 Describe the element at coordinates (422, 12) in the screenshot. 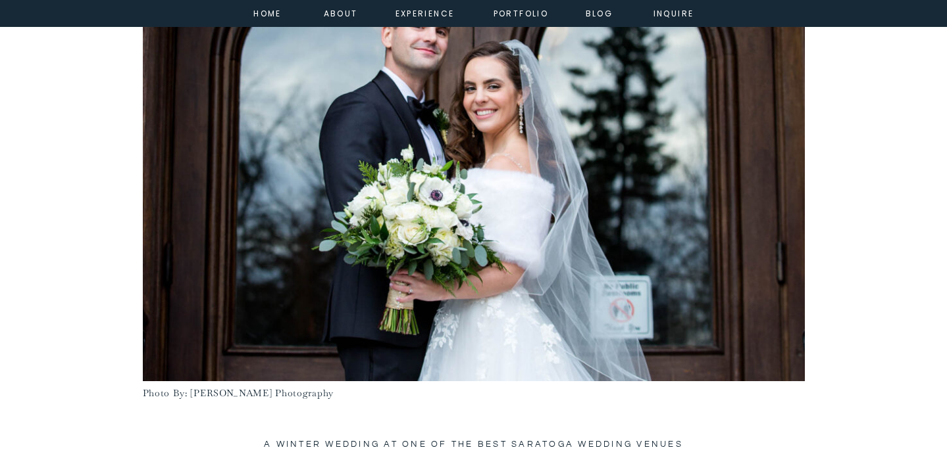

I see `a: experience` at that location.